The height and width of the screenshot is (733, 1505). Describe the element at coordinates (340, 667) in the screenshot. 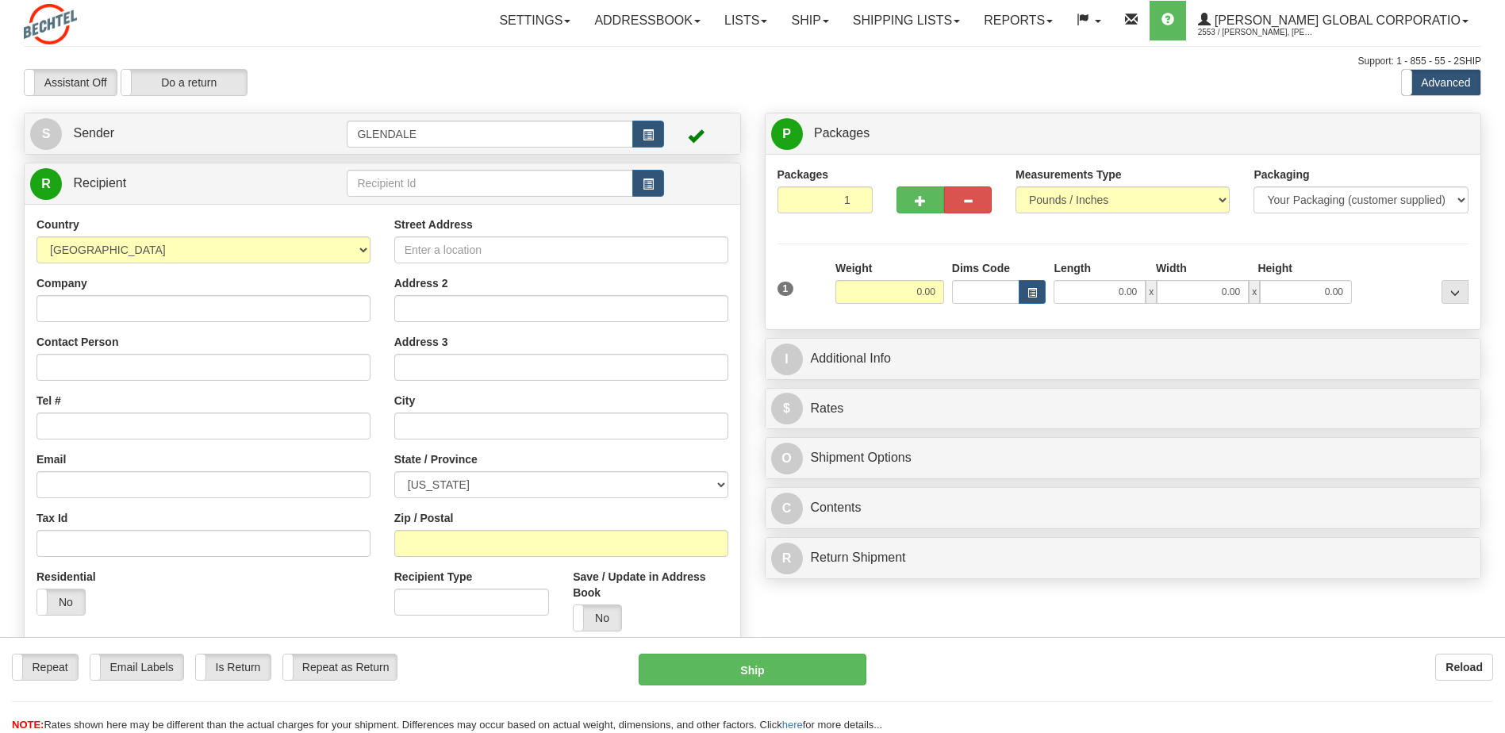

I see `label: Repeat as Return` at that location.